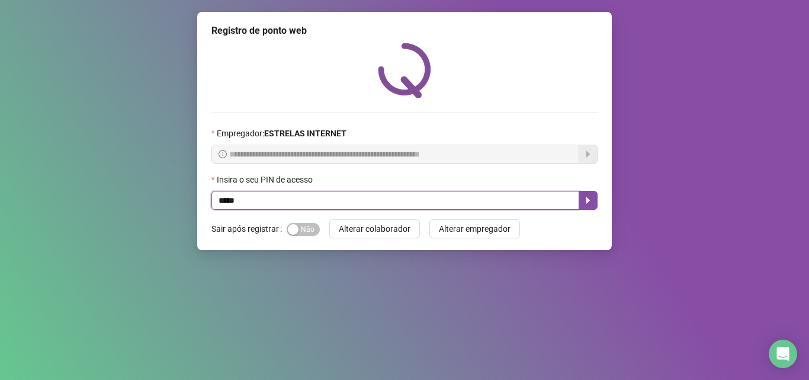 This screenshot has width=809, height=380. I want to click on span: Alterar colaborador, so click(374, 229).